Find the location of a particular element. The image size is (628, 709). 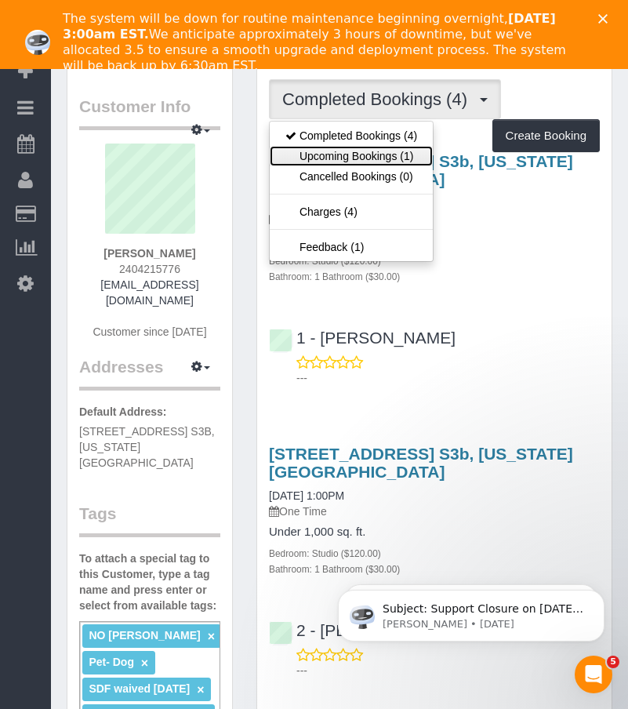

span: Pet- Dog is located at coordinates (111, 662).